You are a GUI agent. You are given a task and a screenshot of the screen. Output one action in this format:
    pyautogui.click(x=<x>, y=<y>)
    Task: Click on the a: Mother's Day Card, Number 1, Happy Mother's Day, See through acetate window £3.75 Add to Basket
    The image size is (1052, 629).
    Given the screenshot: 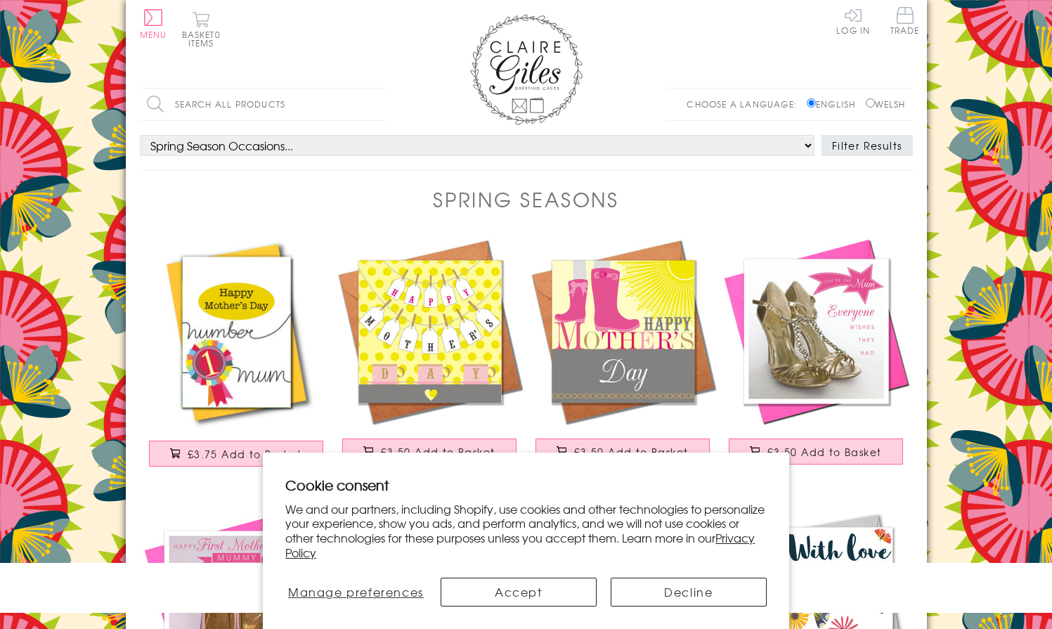 What is the action you would take?
    pyautogui.click(x=236, y=356)
    